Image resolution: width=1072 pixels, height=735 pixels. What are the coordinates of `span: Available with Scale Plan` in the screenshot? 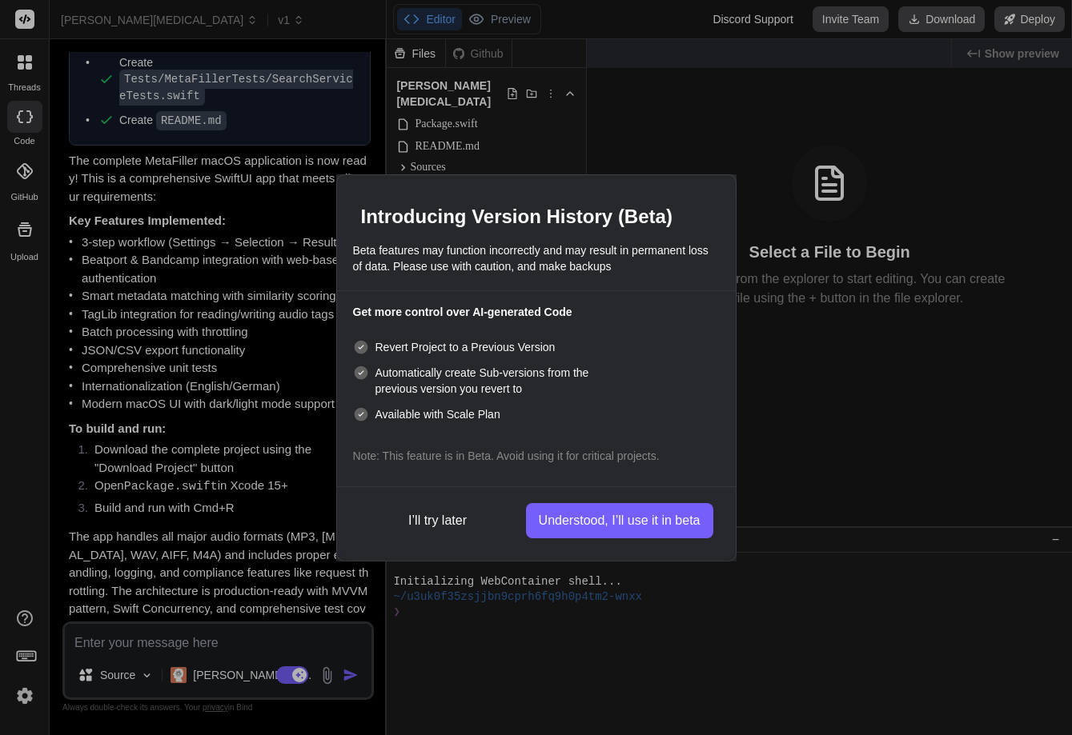 It's located at (438, 415).